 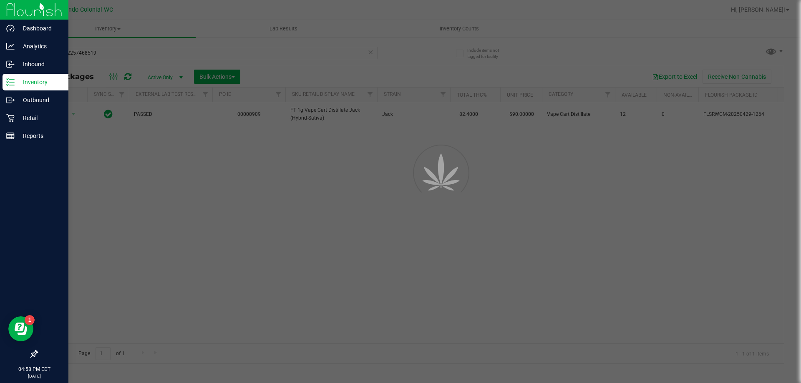 What do you see at coordinates (10, 28) in the screenshot?
I see `inline-svg: Dashboard` at bounding box center [10, 28].